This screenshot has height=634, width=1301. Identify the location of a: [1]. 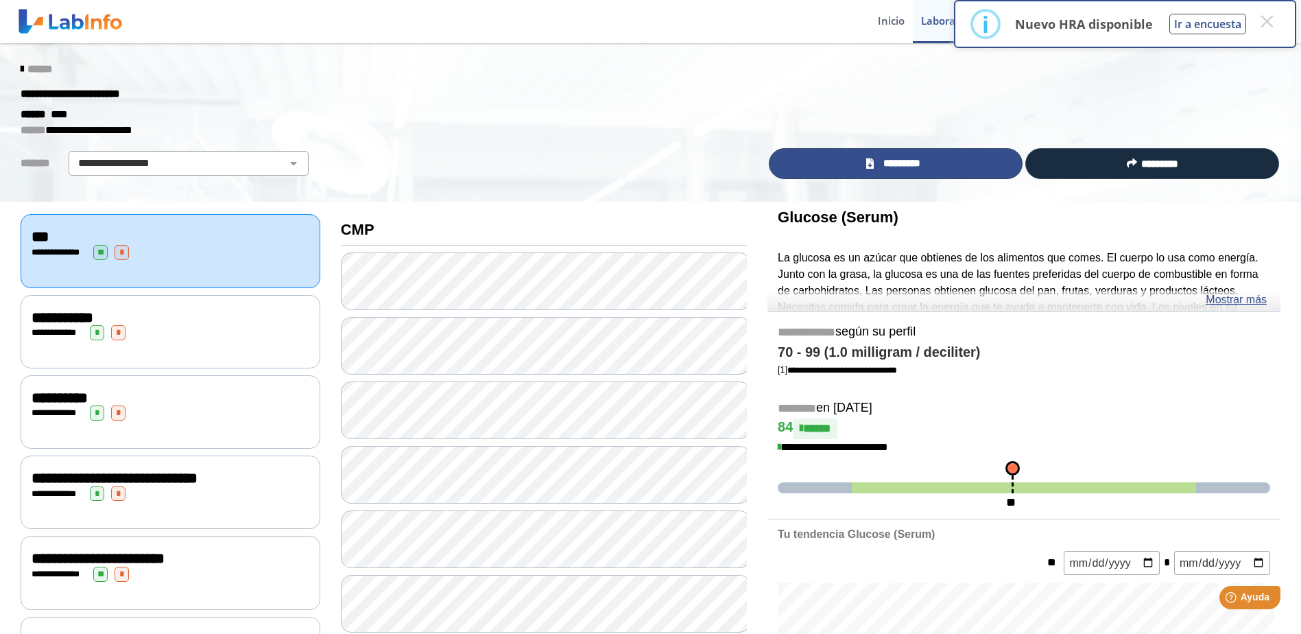
(837, 369).